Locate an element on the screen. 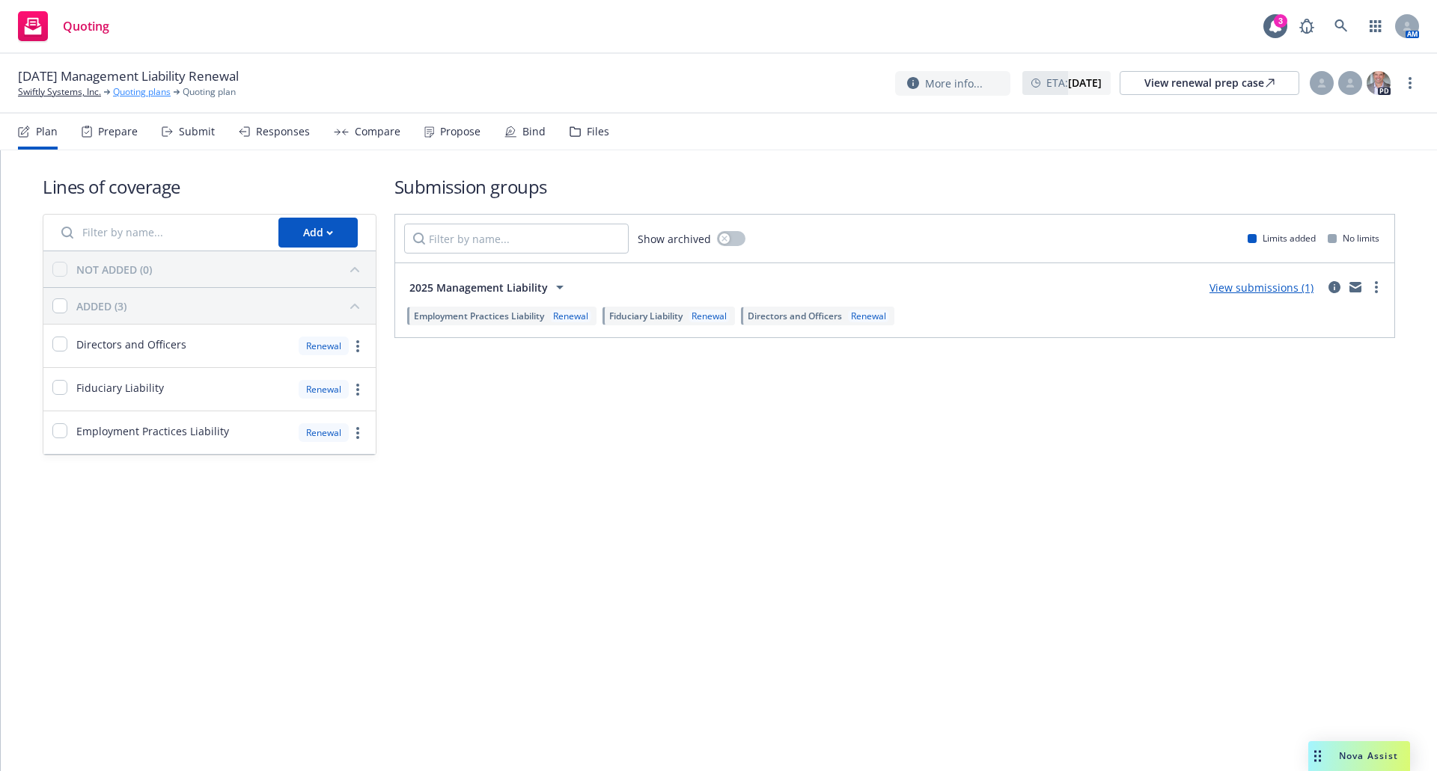  a: circleInformation is located at coordinates (1334, 287).